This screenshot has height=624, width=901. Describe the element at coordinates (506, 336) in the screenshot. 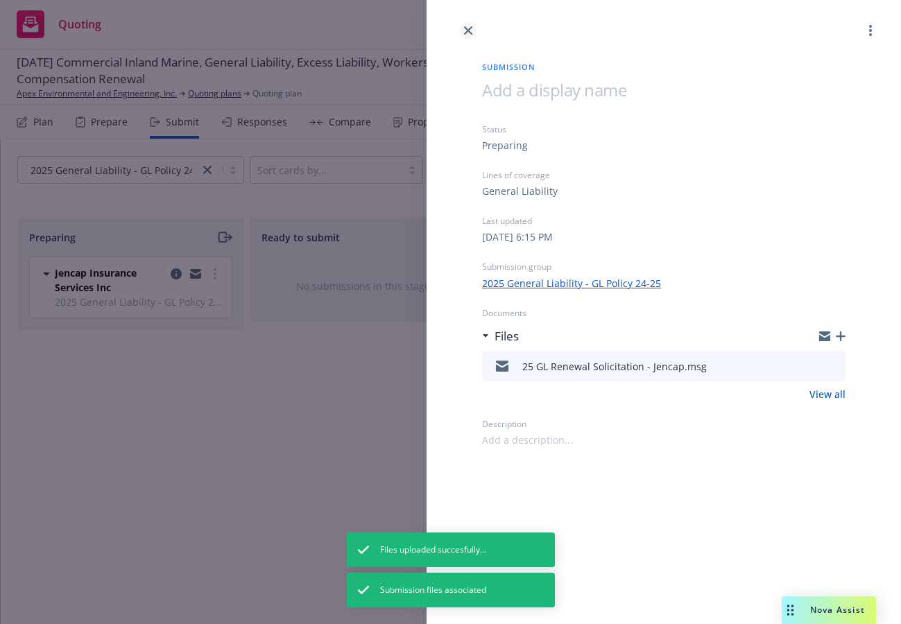

I see `h3: Files` at that location.